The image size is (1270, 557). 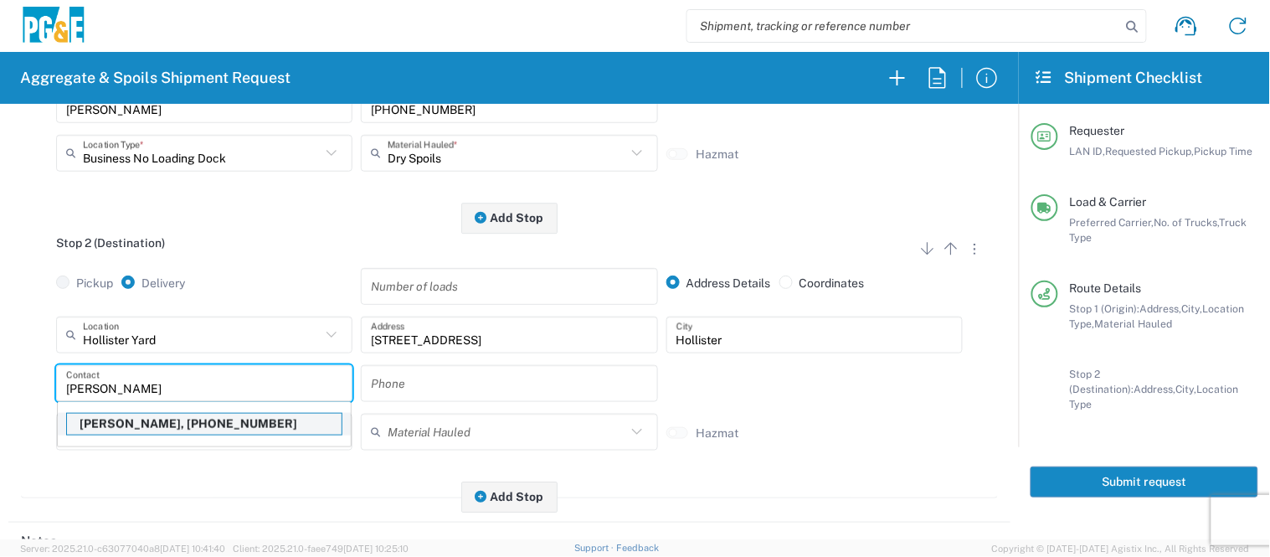 What do you see at coordinates (111, 243) in the screenshot?
I see `span: Stop 2 (Destination)` at bounding box center [111, 243].